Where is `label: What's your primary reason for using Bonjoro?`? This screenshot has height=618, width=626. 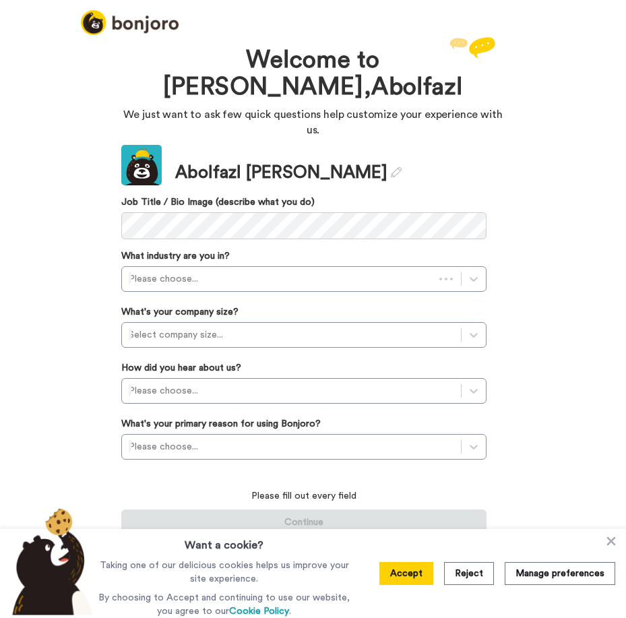
label: What's your primary reason for using Bonjoro? is located at coordinates (221, 424).